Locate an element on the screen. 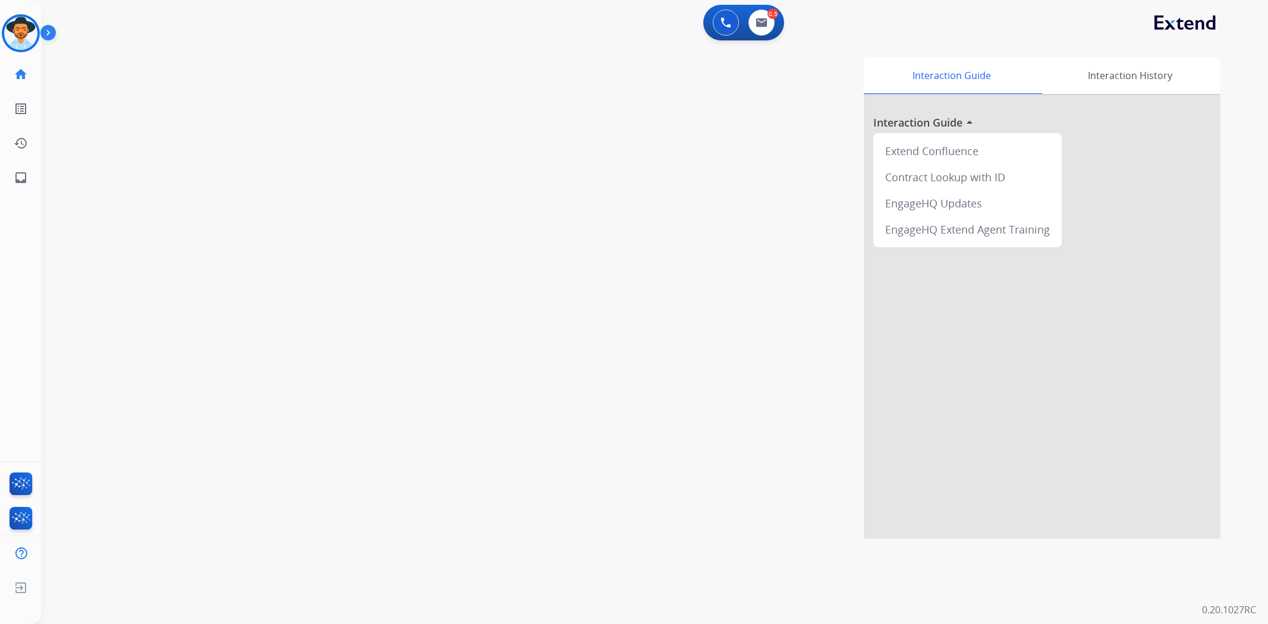 The height and width of the screenshot is (624, 1268). div: Contract Lookup with ID is located at coordinates (967, 177).